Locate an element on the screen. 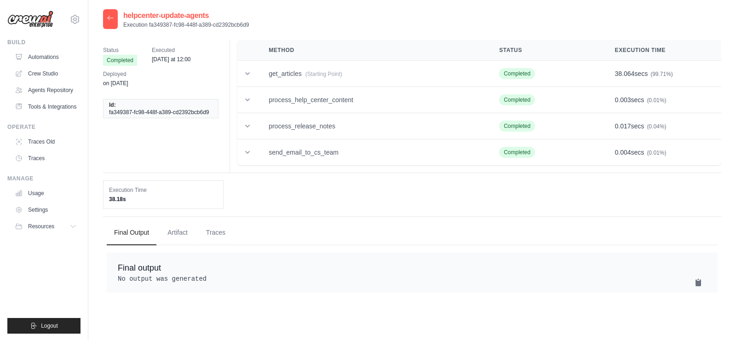 This screenshot has width=736, height=341. a: Agents Repository is located at coordinates (46, 90).